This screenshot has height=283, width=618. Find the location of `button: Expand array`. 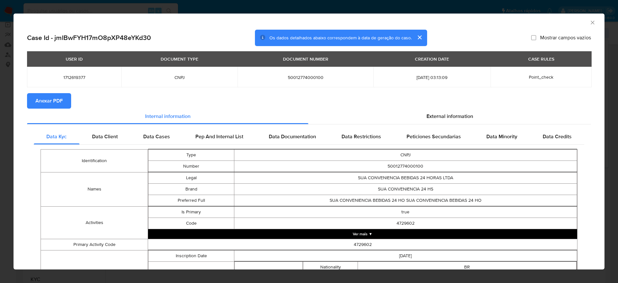

button: Expand array is located at coordinates (362, 234).